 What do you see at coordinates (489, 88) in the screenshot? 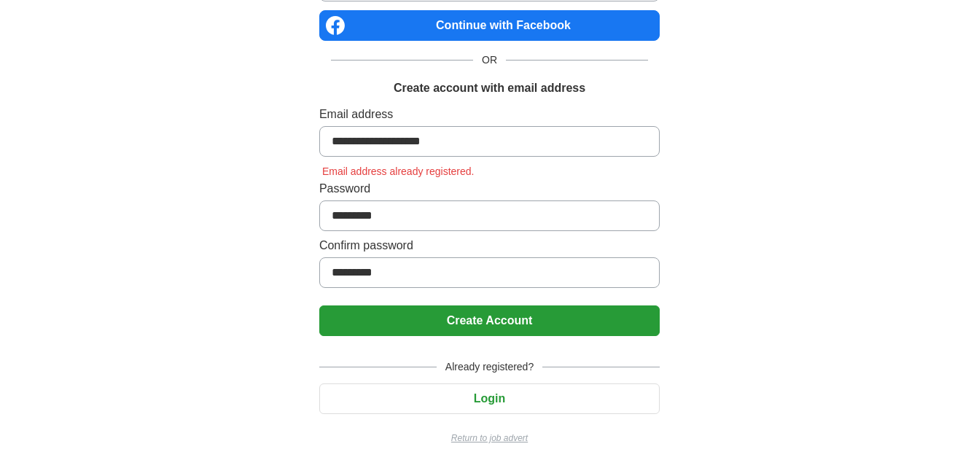
I see `h1: Create account with email address` at bounding box center [489, 88].